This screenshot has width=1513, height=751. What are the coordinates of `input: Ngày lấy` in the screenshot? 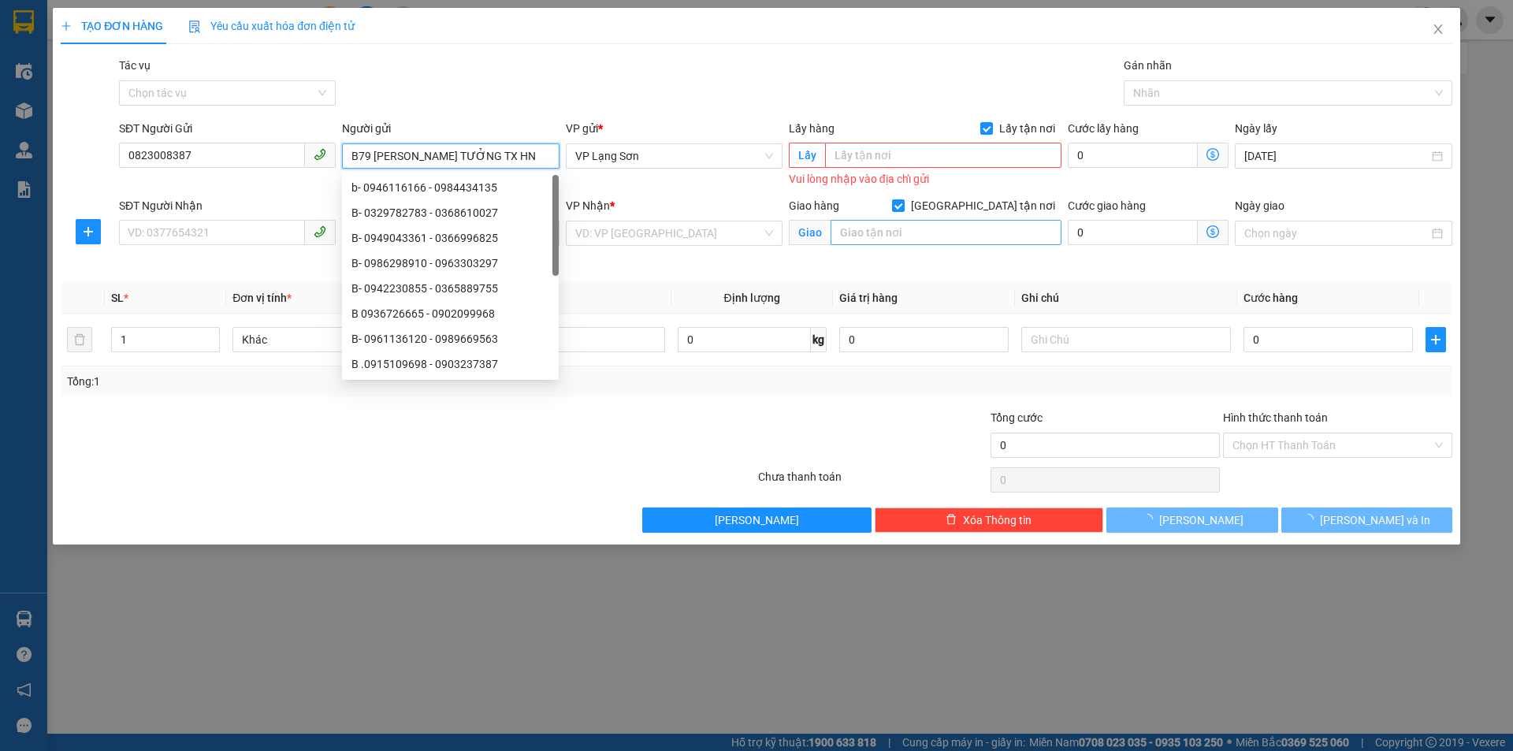 It's located at (1335, 156).